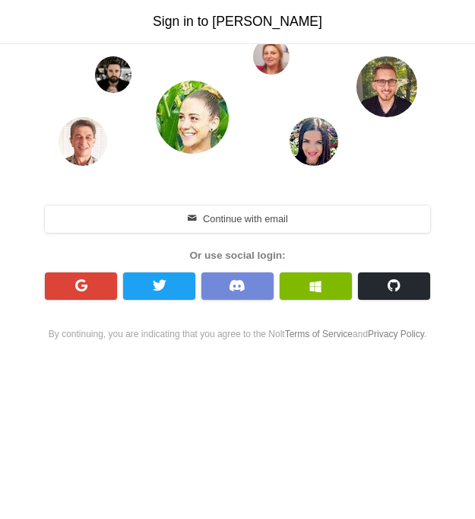 This screenshot has height=519, width=475. What do you see at coordinates (396, 334) in the screenshot?
I see `a: Privacy Policy` at bounding box center [396, 334].